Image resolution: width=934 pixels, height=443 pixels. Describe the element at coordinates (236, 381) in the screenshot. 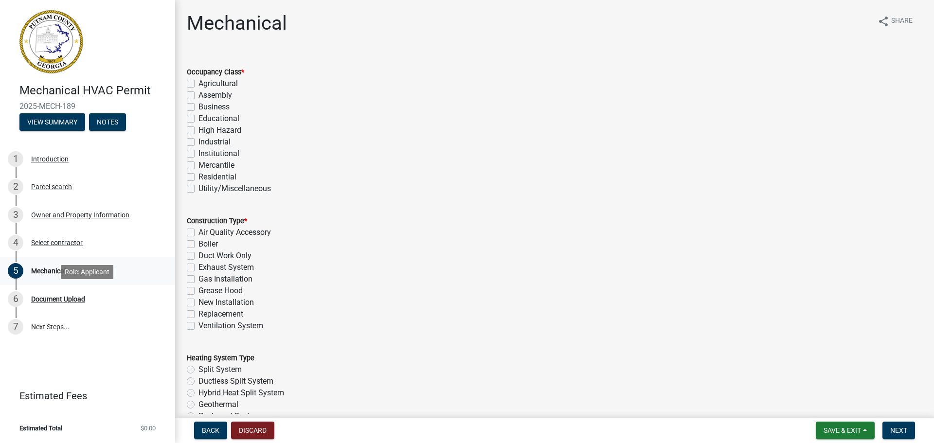

I see `label: Ductless Split System` at that location.